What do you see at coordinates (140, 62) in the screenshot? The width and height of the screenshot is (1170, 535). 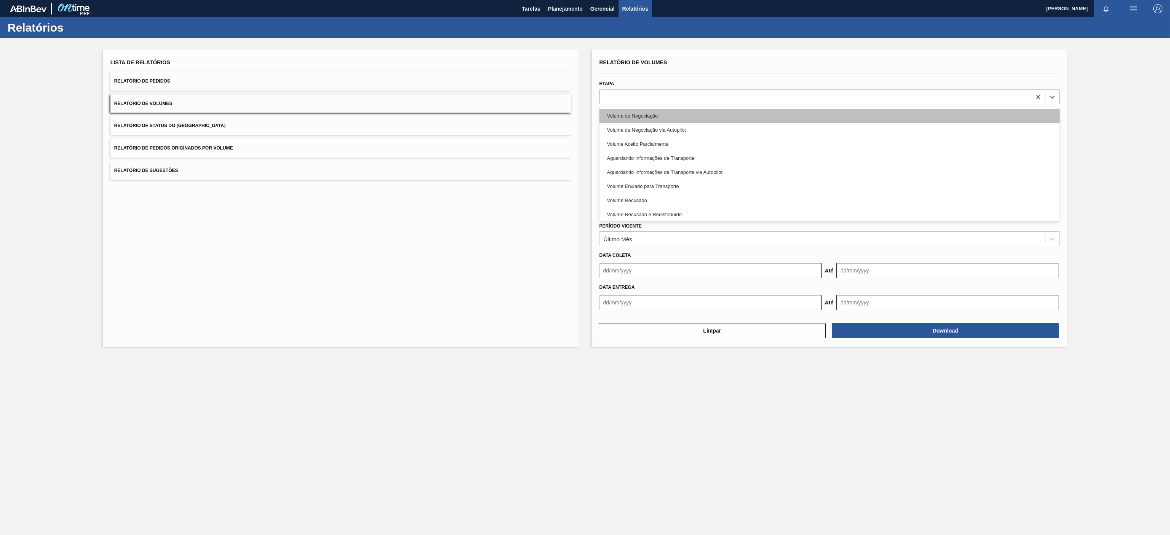 I see `span: Lista de Relatórios` at bounding box center [140, 62].